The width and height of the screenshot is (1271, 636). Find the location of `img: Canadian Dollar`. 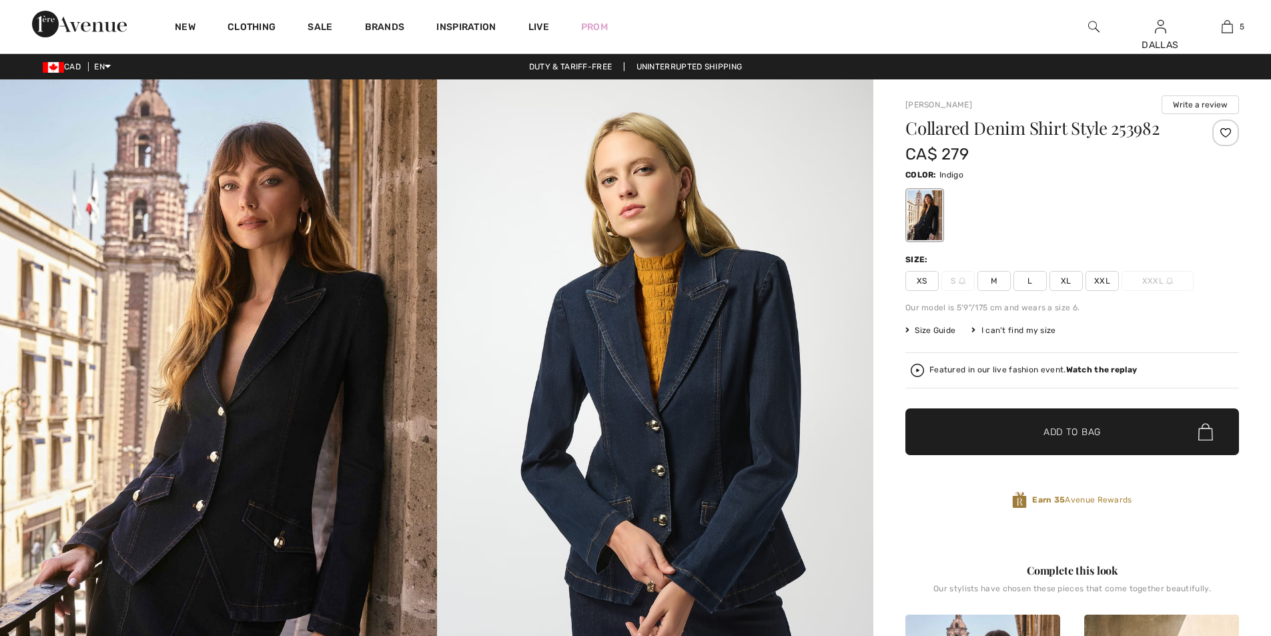

img: Canadian Dollar is located at coordinates (53, 67).